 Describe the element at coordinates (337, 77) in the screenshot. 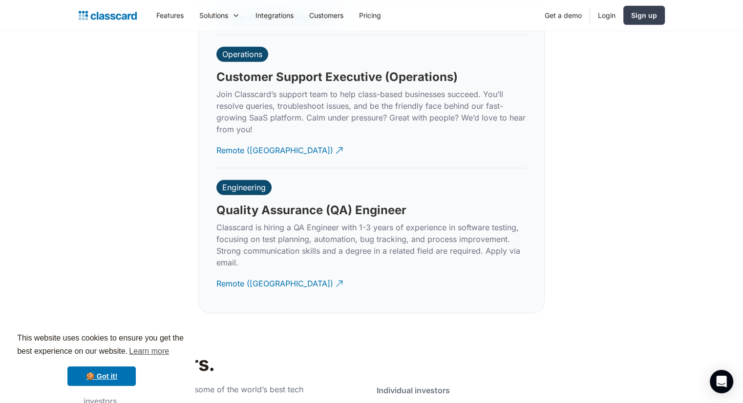

I see `h3: Customer Support Executive (Operations)` at that location.